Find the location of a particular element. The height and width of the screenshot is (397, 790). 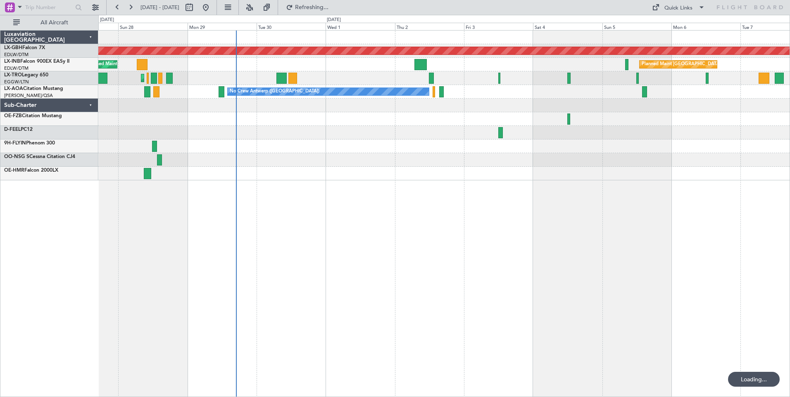

button: Refreshing... is located at coordinates (307, 7).